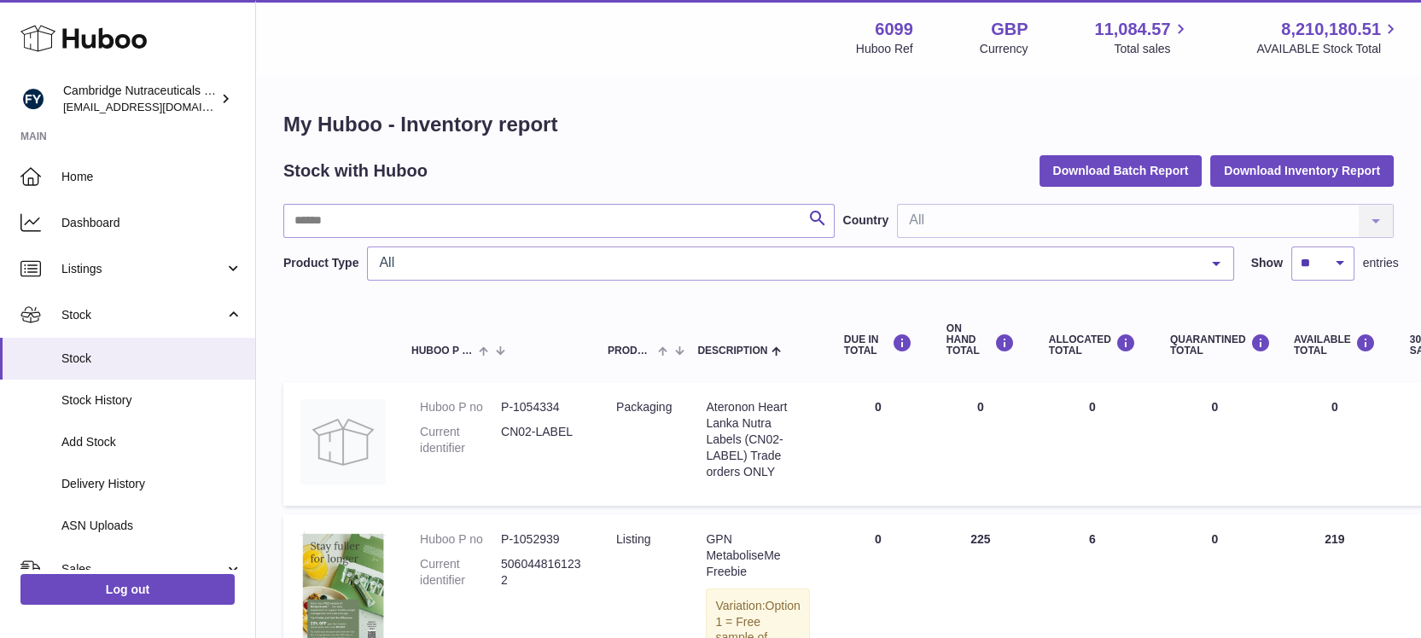  Describe the element at coordinates (143, 569) in the screenshot. I see `span: Sales` at that location.